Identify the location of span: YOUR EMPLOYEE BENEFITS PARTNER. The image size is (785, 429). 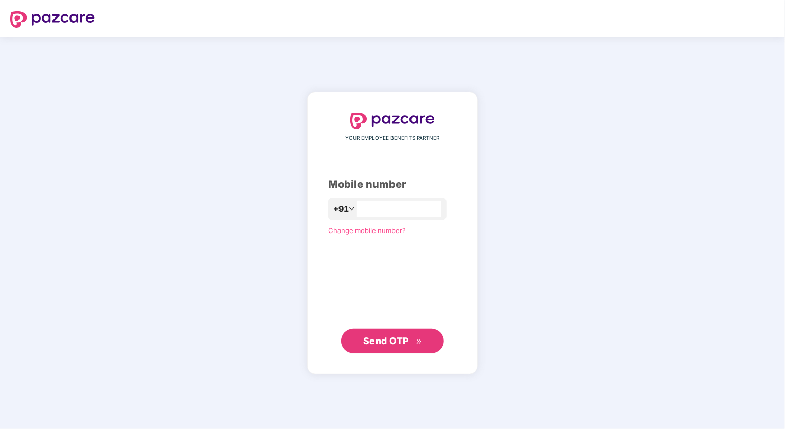
(392, 138).